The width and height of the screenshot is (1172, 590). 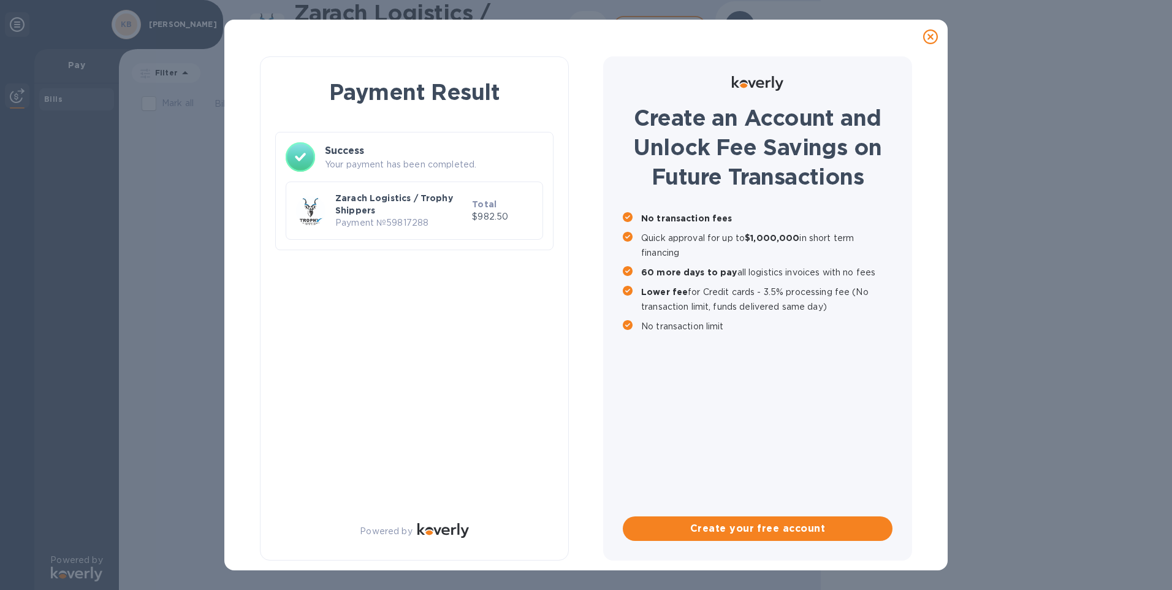 I want to click on b: Total, so click(x=484, y=204).